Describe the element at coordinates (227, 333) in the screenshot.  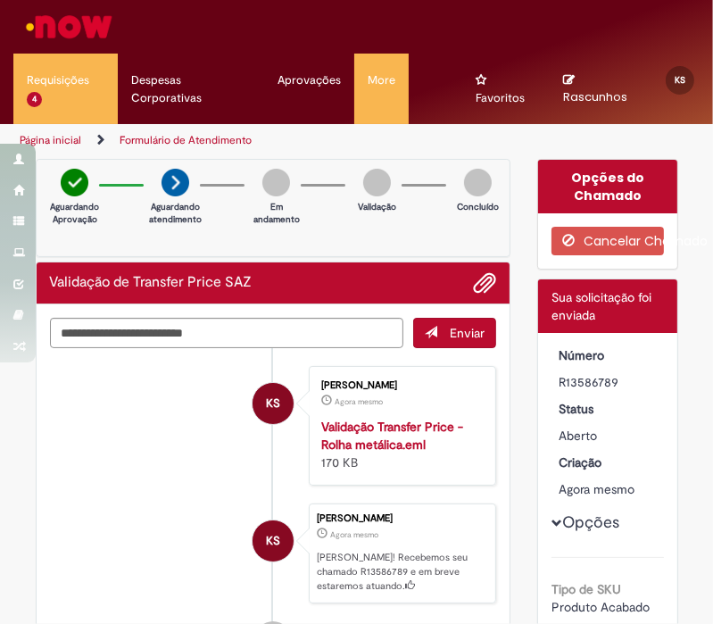
I see `textarea: Digite sua mensagem aqui...` at that location.